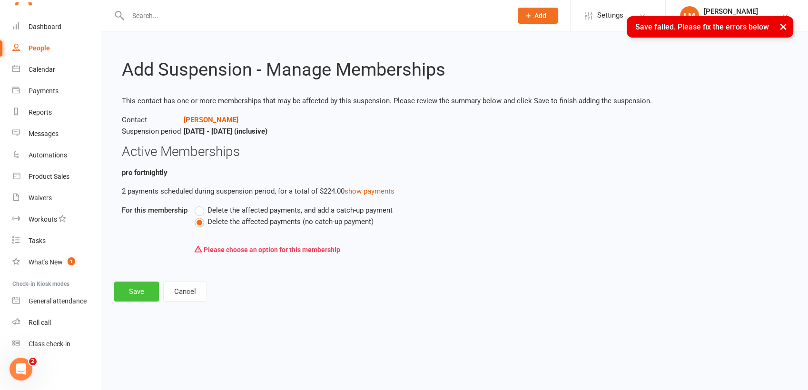 The width and height of the screenshot is (808, 390). What do you see at coordinates (145, 173) in the screenshot?
I see `b: pro fortnightly` at bounding box center [145, 173].